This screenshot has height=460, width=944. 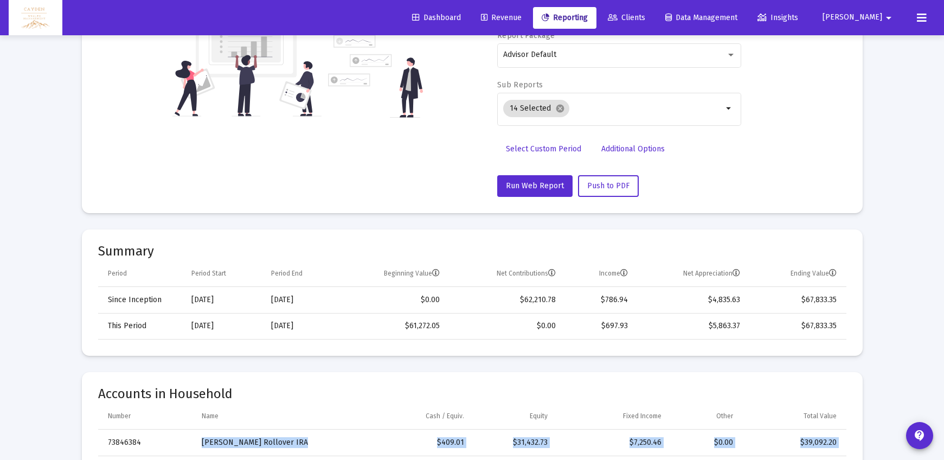 What do you see at coordinates (608, 185) in the screenshot?
I see `span: Push to PDF` at bounding box center [608, 185].